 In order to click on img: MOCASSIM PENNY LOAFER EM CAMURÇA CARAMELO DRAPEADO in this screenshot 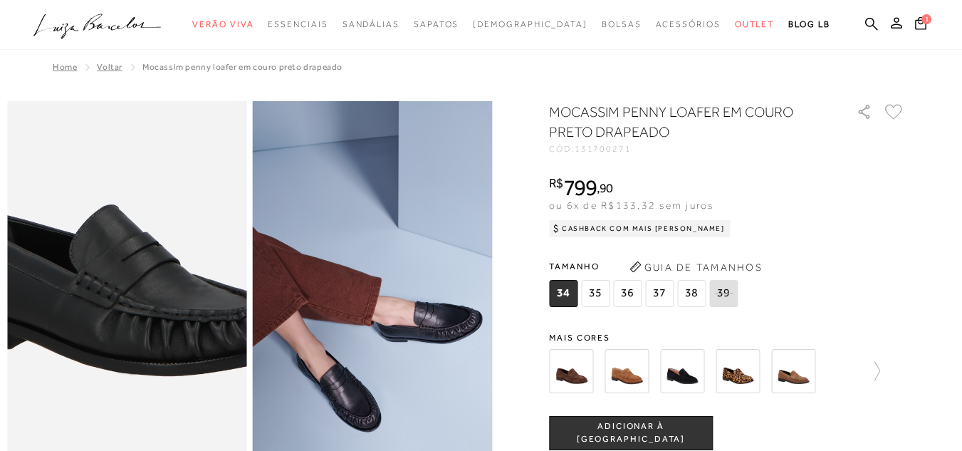, I will do `click(793, 371)`.